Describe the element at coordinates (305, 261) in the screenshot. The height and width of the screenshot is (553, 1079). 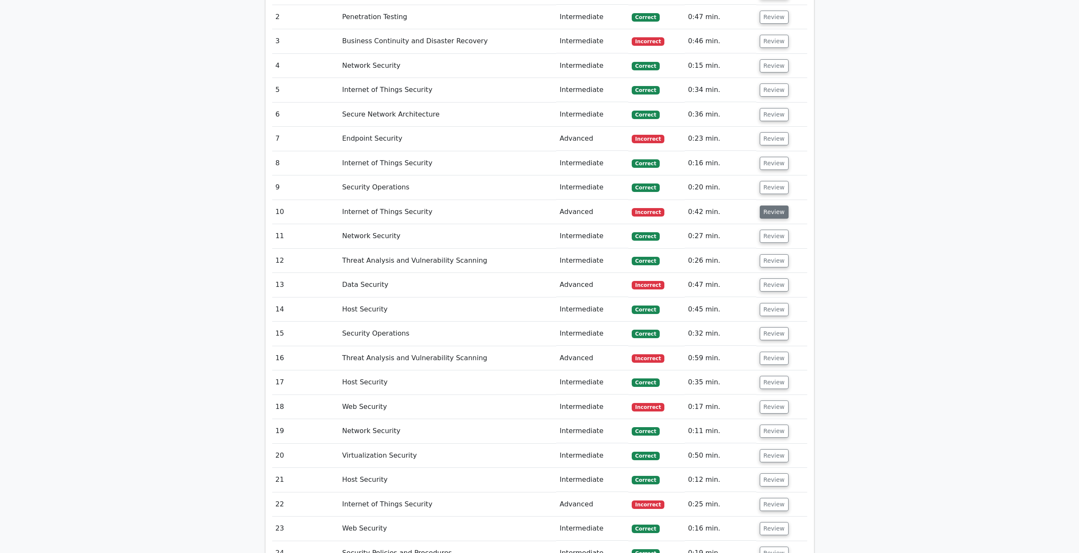
I see `td: 12` at that location.